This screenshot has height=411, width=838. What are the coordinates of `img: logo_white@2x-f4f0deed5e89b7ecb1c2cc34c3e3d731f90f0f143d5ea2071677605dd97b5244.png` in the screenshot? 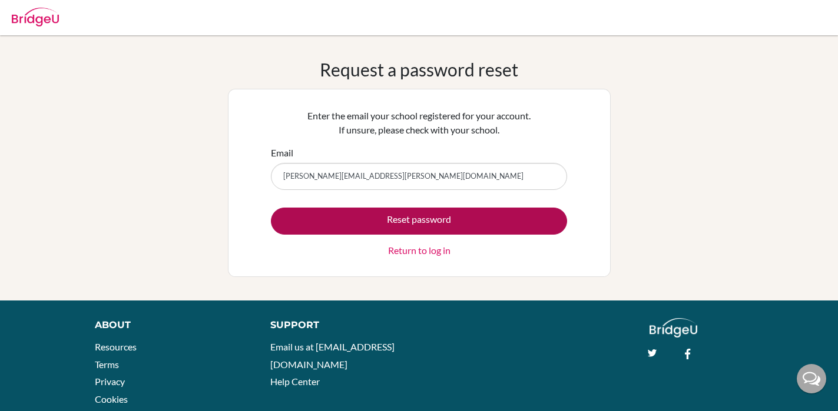 It's located at (673, 328).